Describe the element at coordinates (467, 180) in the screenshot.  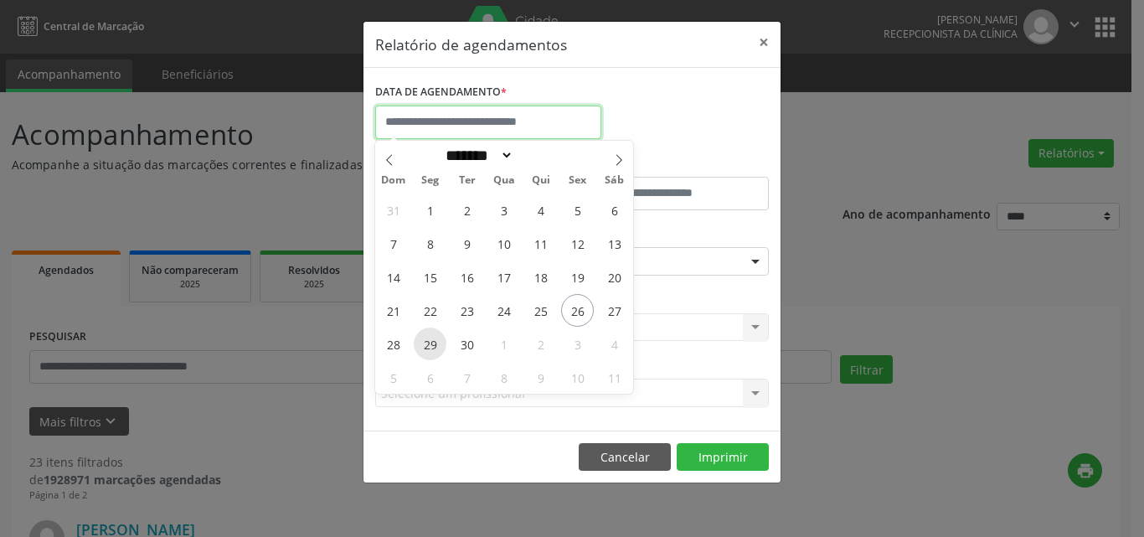
I see `span: Ter` at that location.